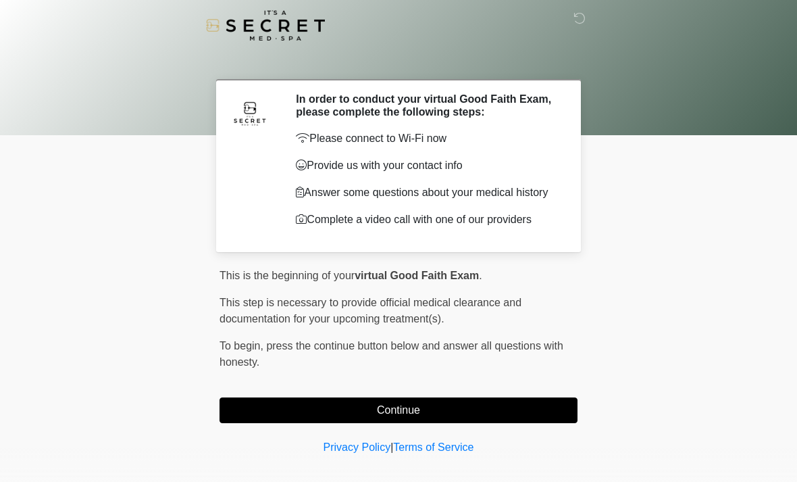  I want to click on span: This is the beginning of your, so click(287, 275).